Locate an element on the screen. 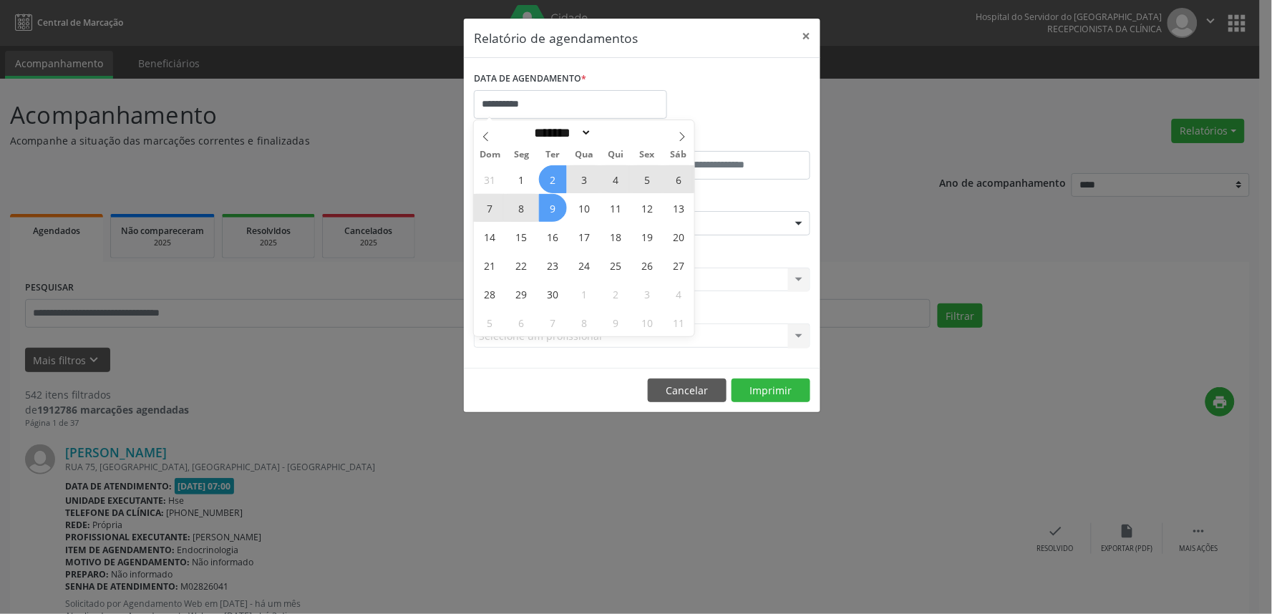  span: Setembro 20, 2025 is located at coordinates (679, 236).